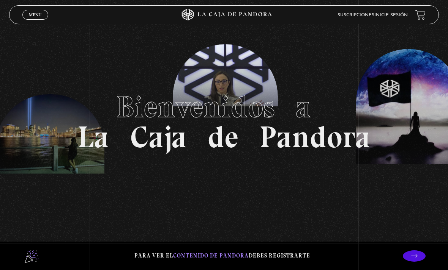 The image size is (448, 270). I want to click on span: Cerrar, so click(35, 22).